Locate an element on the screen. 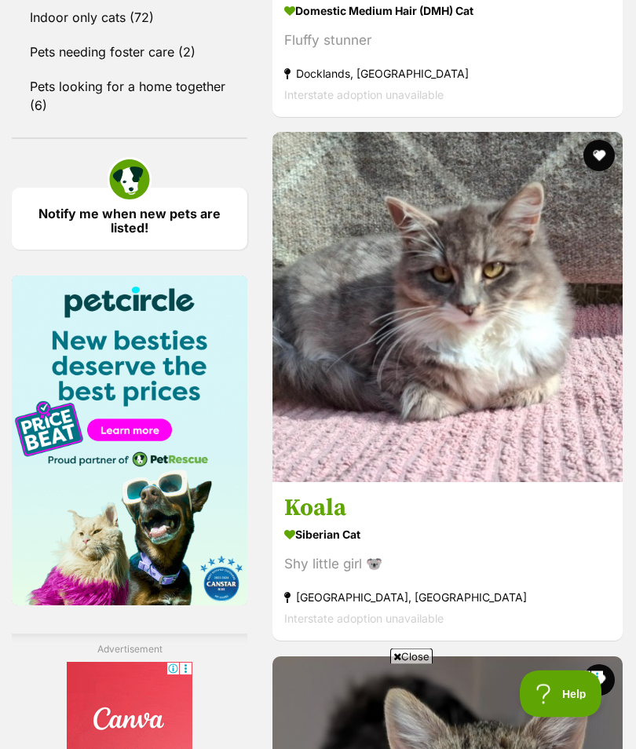 The image size is (636, 749). a: Indoor only cats (72) is located at coordinates (129, 18).